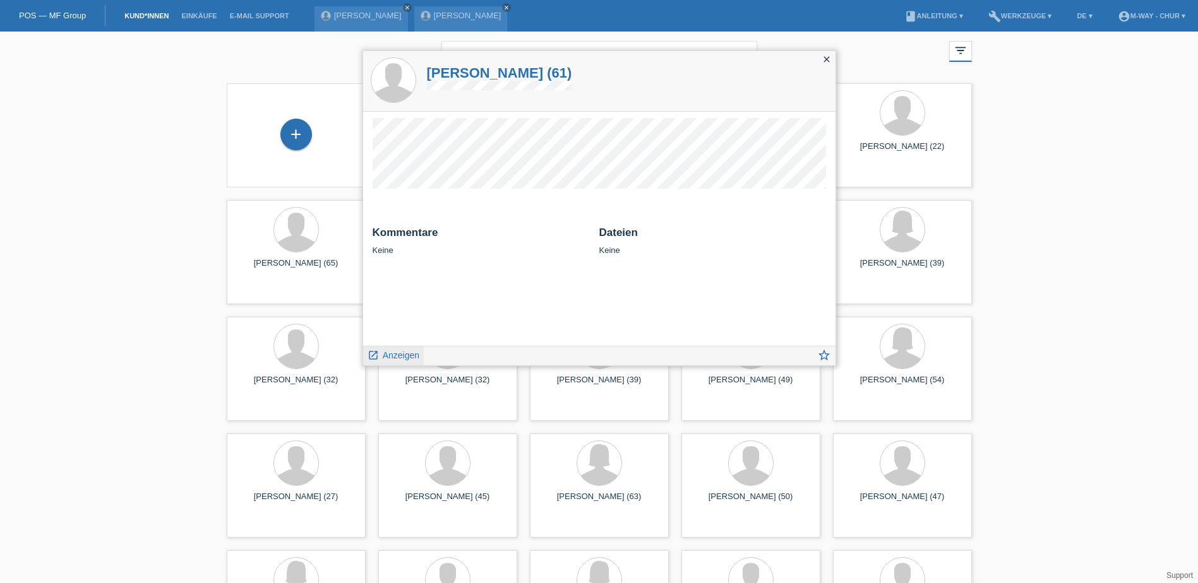 The height and width of the screenshot is (583, 1198). What do you see at coordinates (1179, 576) in the screenshot?
I see `a: Support` at bounding box center [1179, 576].